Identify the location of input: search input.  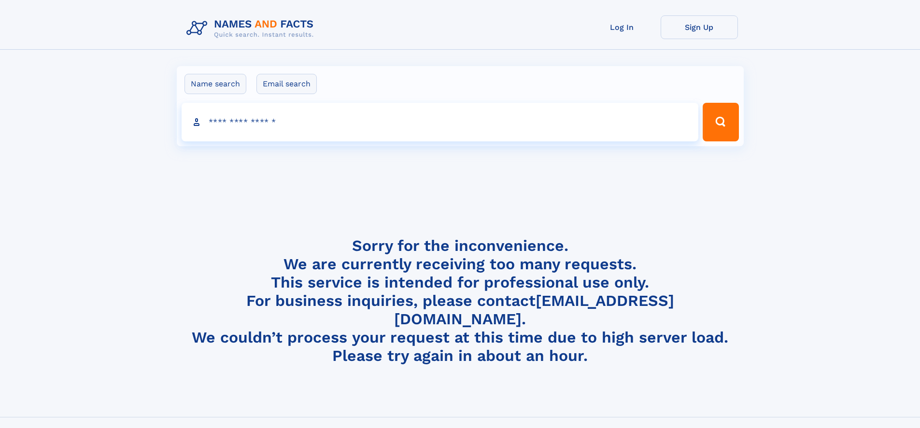
(440, 122).